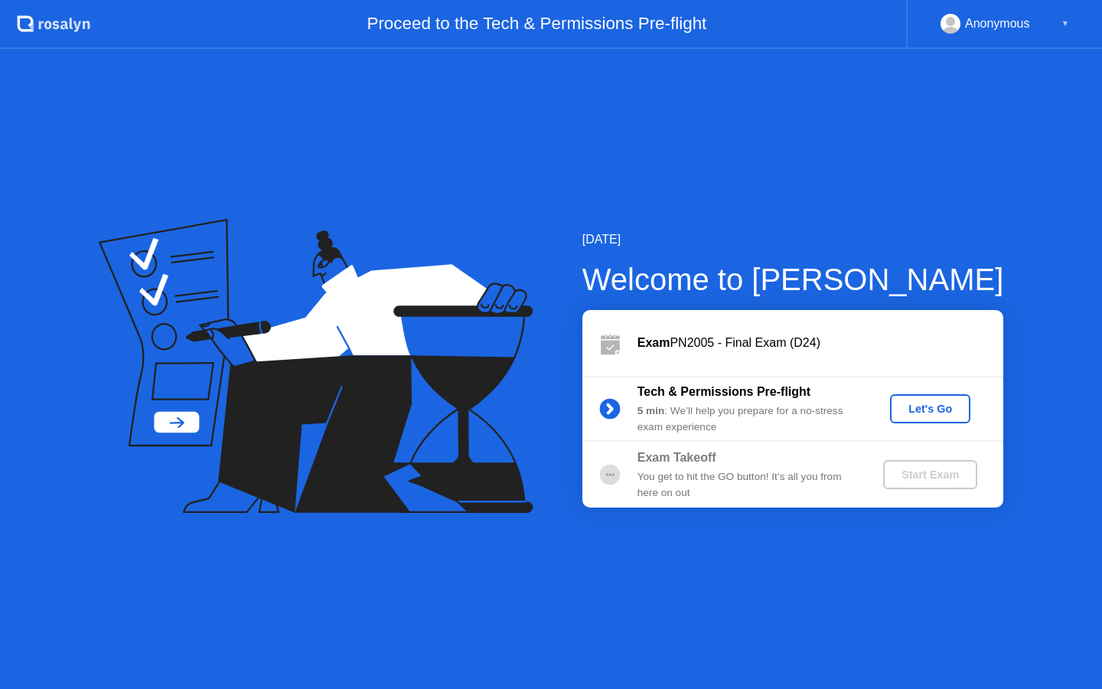  What do you see at coordinates (724, 391) in the screenshot?
I see `b: Tech & Permissions Pre-flight` at bounding box center [724, 391].